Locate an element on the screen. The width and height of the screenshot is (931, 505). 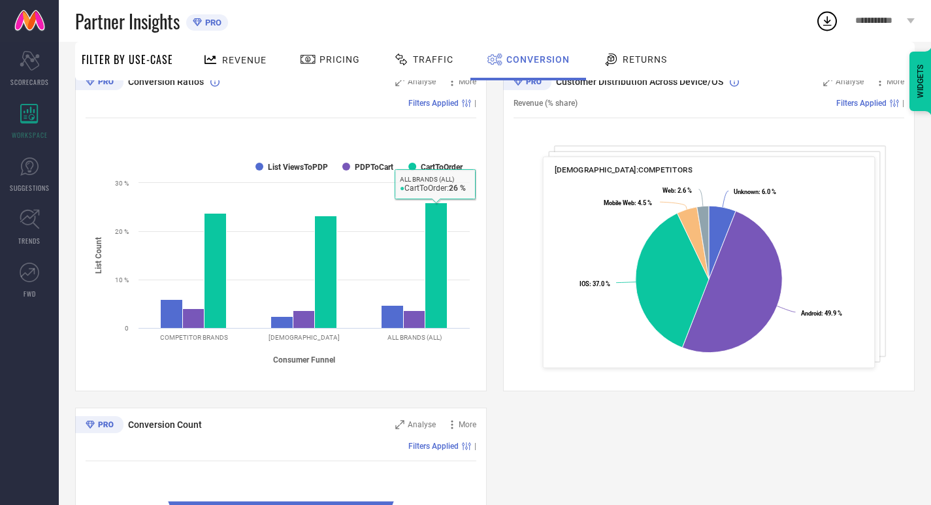
text: : 37.0 % is located at coordinates (594, 284).